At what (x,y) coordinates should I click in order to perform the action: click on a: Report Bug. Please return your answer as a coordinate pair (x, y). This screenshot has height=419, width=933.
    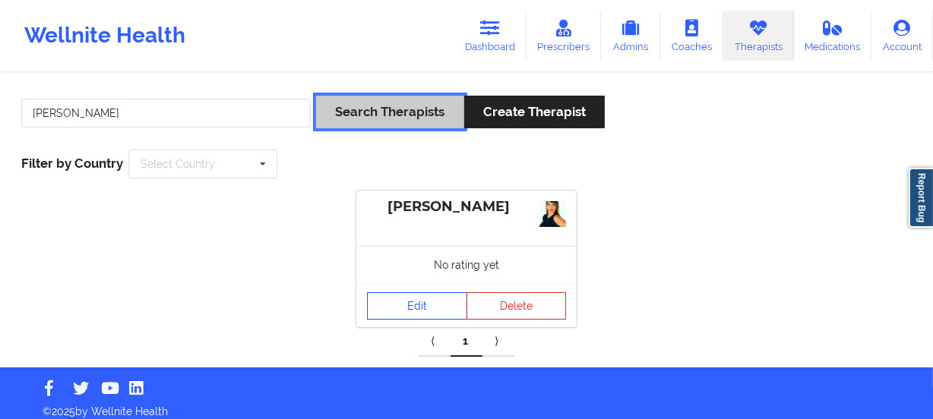
    Looking at the image, I should click on (920, 197).